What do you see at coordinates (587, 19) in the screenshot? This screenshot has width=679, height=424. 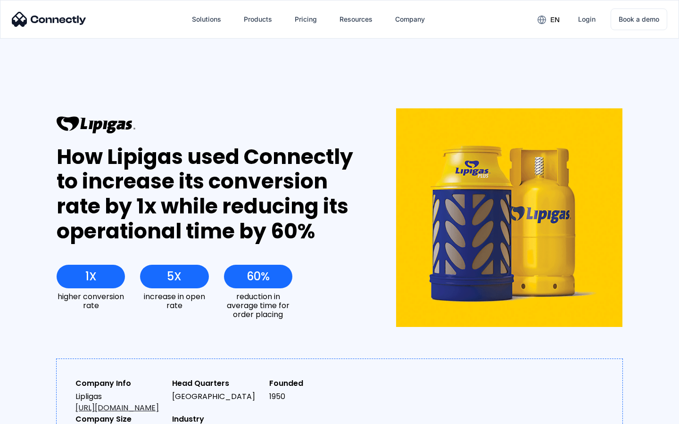 I see `div: Login` at bounding box center [587, 19].